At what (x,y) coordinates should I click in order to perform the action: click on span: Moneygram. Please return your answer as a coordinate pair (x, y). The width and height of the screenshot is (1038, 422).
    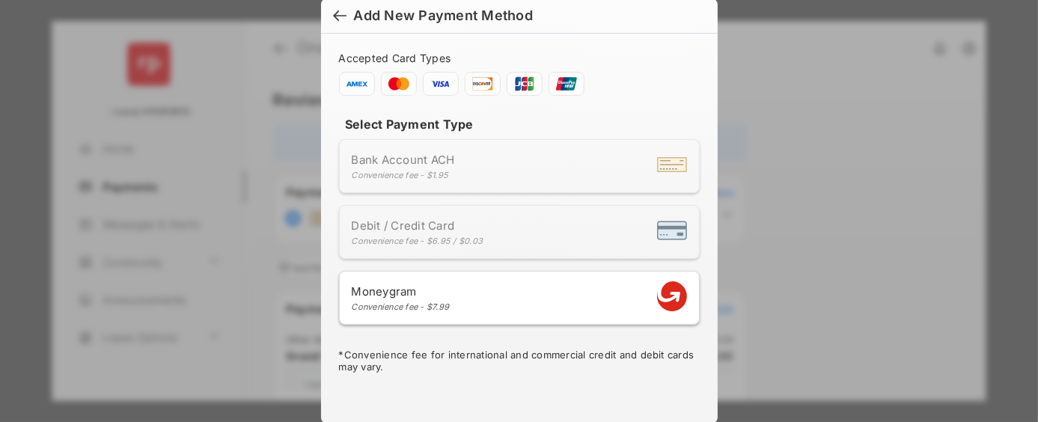
    Looking at the image, I should click on (400, 291).